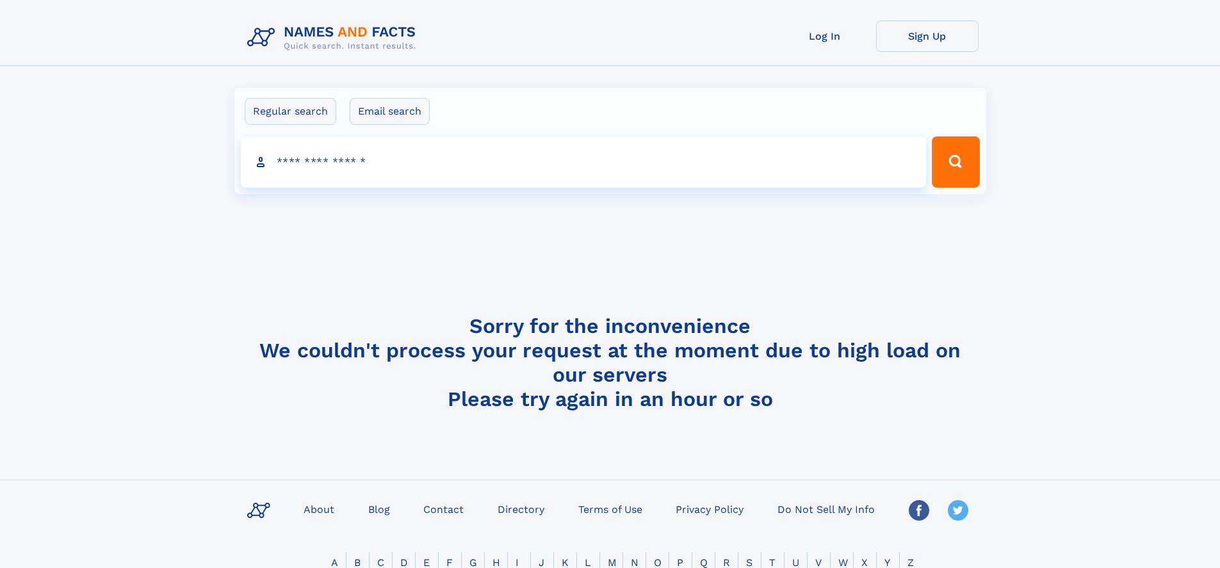 Image resolution: width=1220 pixels, height=568 pixels. I want to click on a: Log In, so click(825, 36).